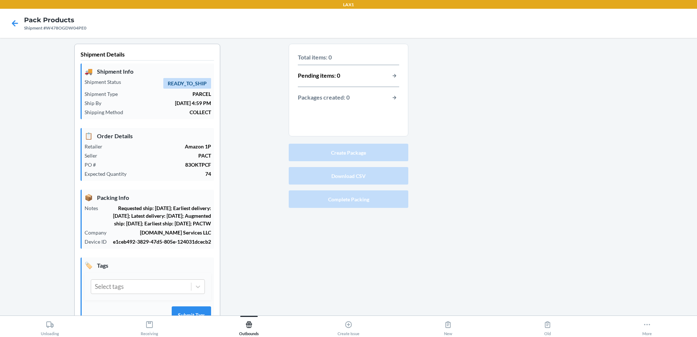  What do you see at coordinates (98, 241) in the screenshot?
I see `p: Device ID` at bounding box center [98, 241].